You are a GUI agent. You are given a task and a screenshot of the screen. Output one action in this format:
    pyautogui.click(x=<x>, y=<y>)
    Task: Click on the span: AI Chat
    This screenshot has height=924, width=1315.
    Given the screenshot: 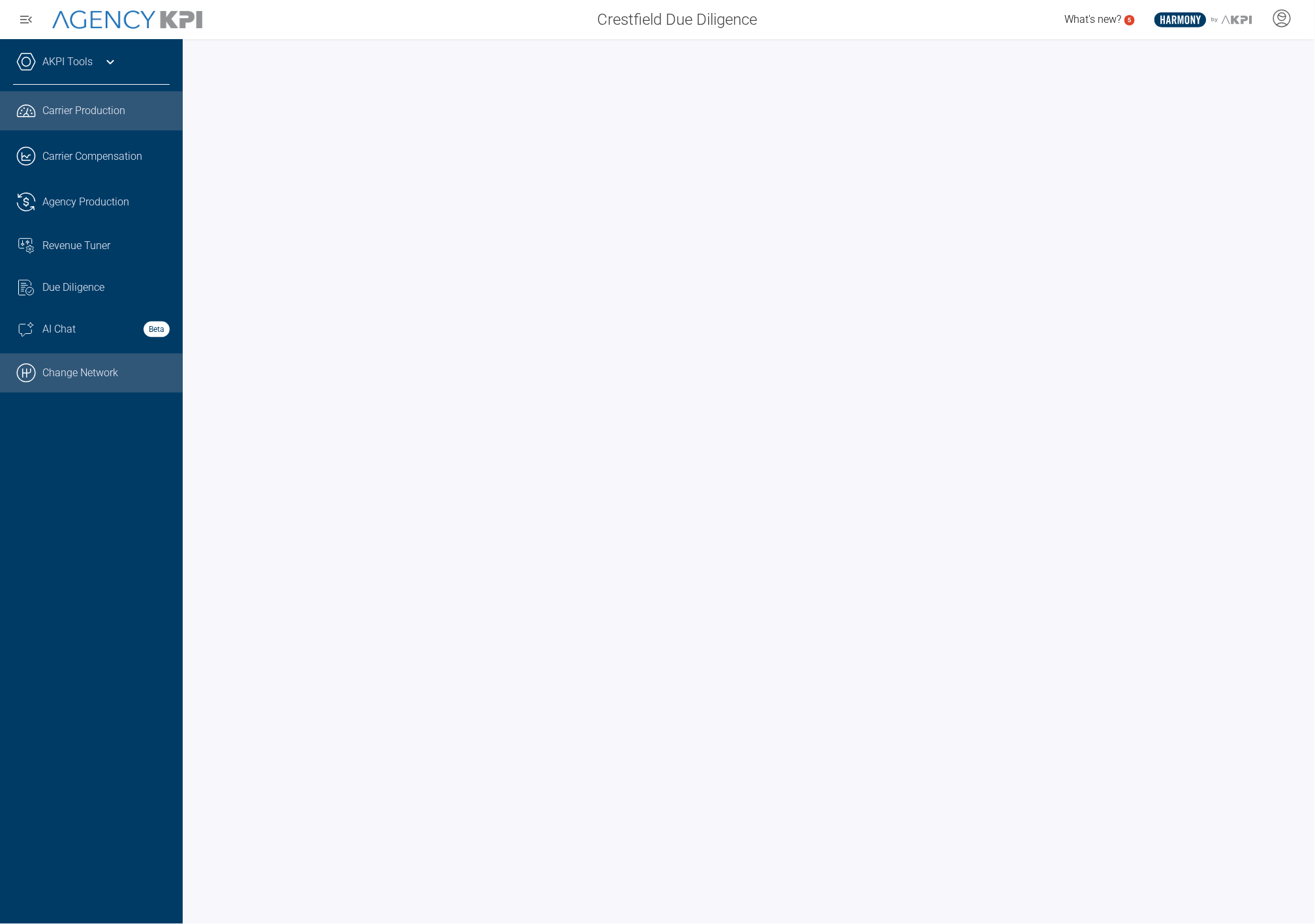 What is the action you would take?
    pyautogui.click(x=59, y=329)
    